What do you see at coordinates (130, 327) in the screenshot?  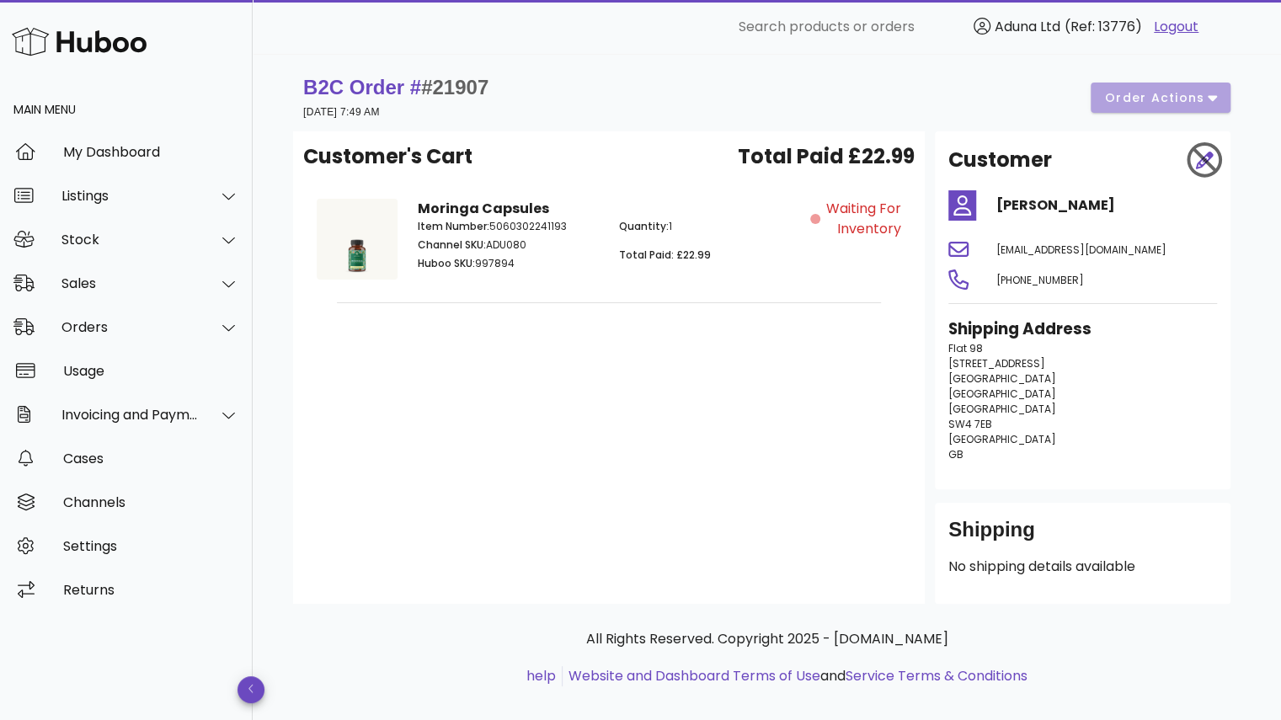 I see `div: Orders` at bounding box center [130, 327].